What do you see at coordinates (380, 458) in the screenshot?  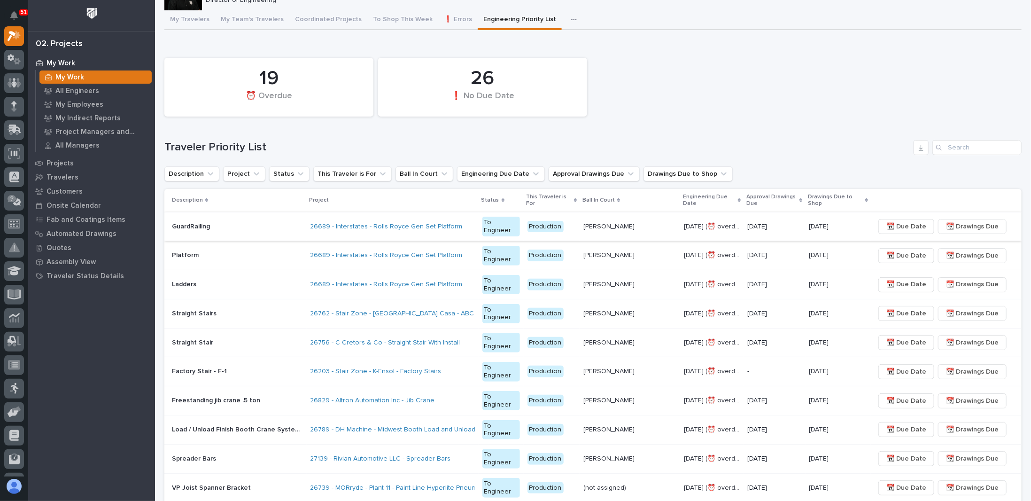 I see `a: 27139 - Rivian Automotive LLC - Spreader Bars` at bounding box center [380, 458].